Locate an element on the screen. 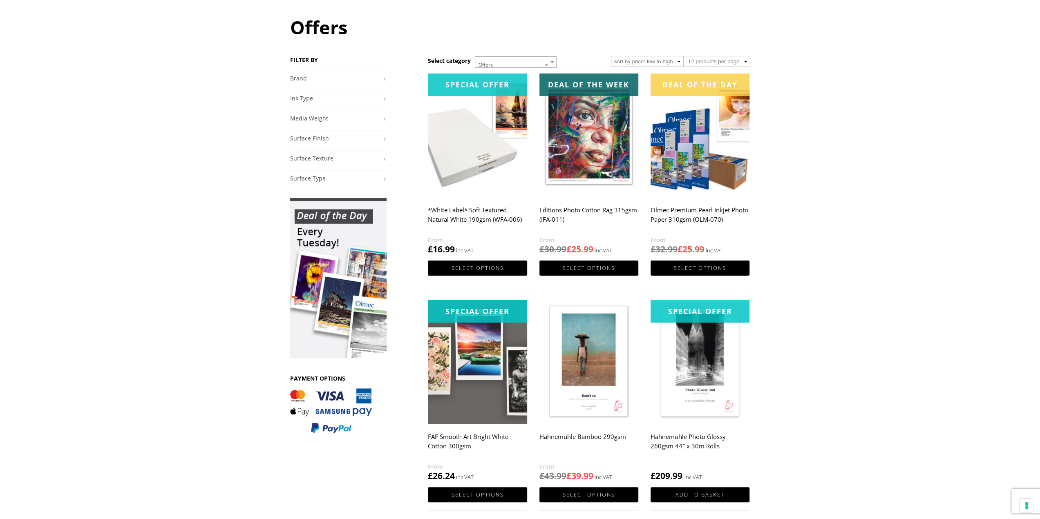  h4: Surface Finish is located at coordinates (338, 138).